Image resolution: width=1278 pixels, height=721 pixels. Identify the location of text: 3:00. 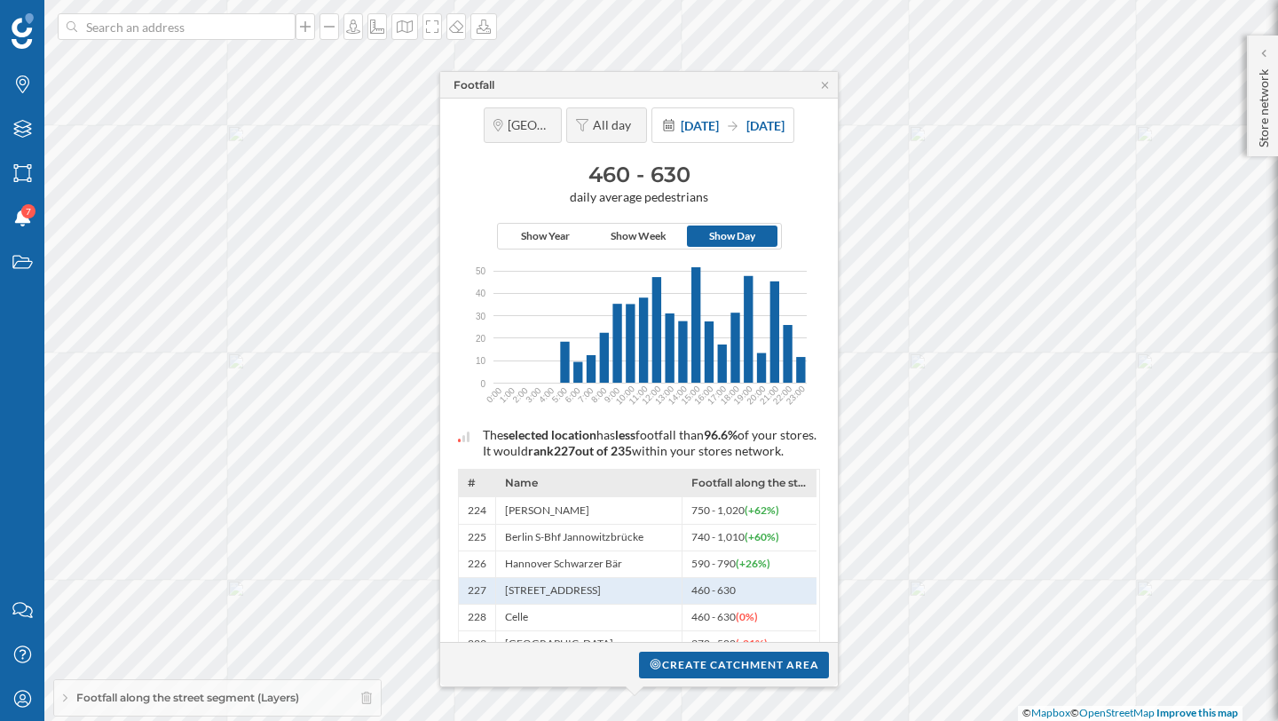
(534, 395).